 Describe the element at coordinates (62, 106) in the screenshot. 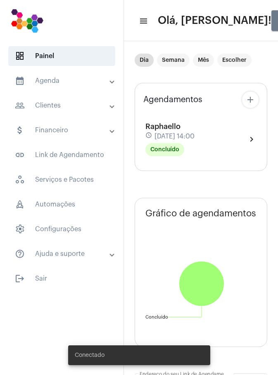

I see `mat-panel-title: Clientes` at that location.